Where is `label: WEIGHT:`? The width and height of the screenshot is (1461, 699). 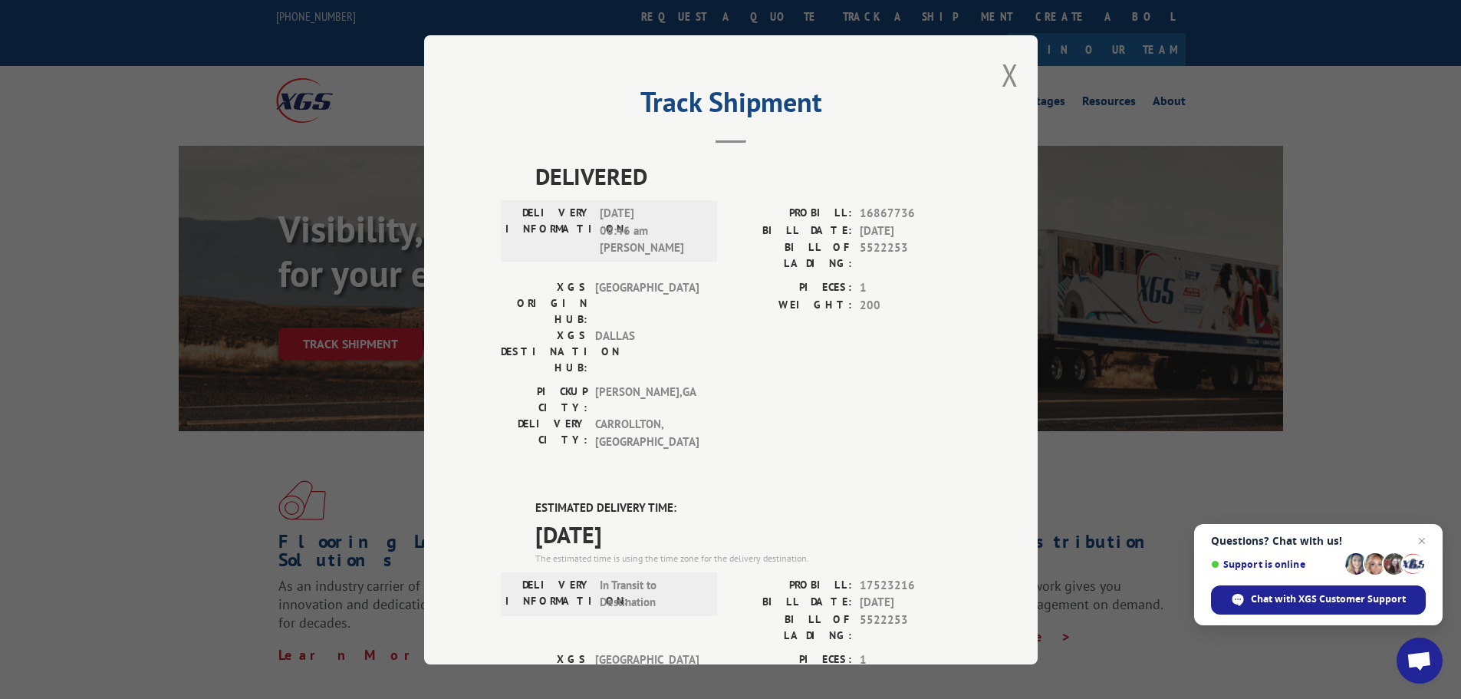 label: WEIGHT: is located at coordinates (792, 304).